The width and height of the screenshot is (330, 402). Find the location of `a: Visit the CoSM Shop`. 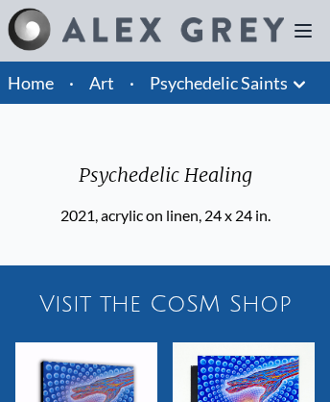

a: Visit the CoSM Shop is located at coordinates (165, 304).